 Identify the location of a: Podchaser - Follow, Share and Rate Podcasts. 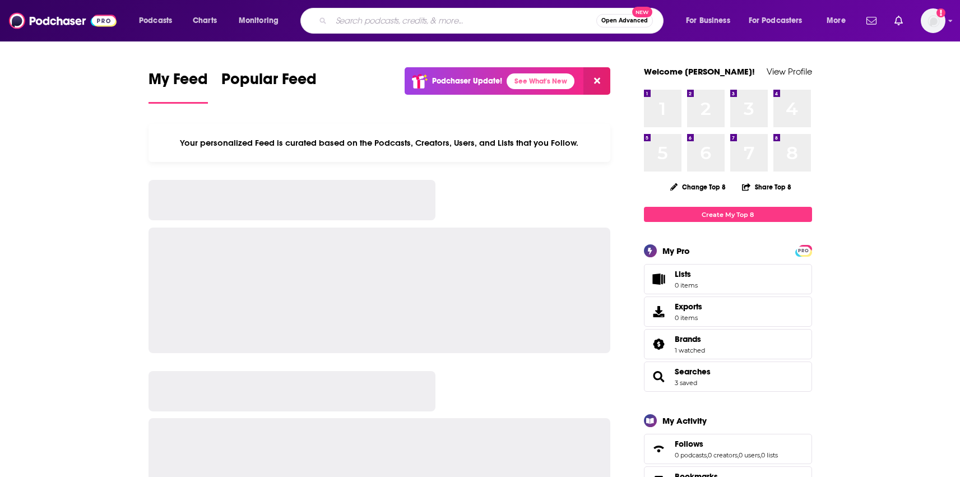
(63, 21).